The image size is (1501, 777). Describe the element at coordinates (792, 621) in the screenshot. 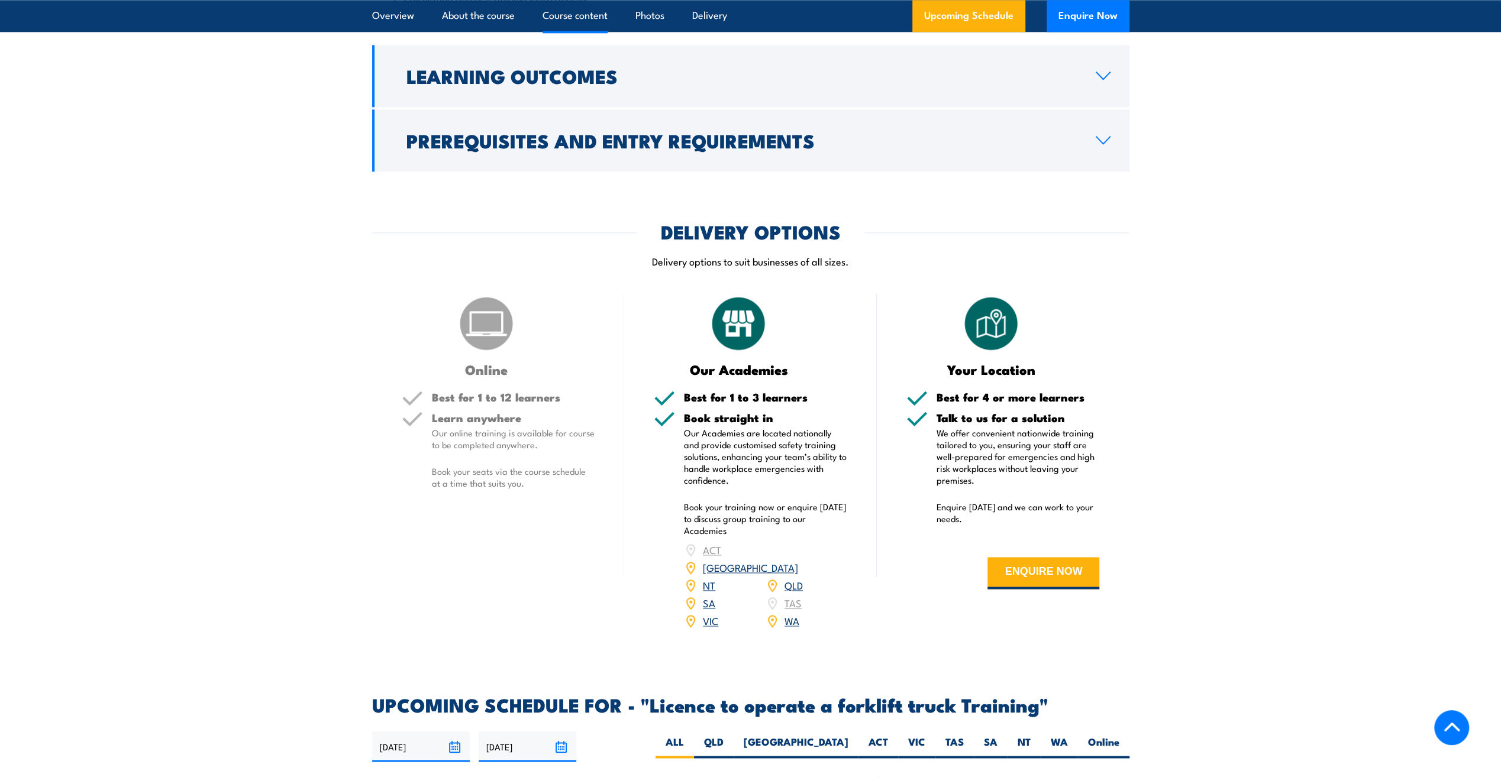

I see `a: WA` at that location.